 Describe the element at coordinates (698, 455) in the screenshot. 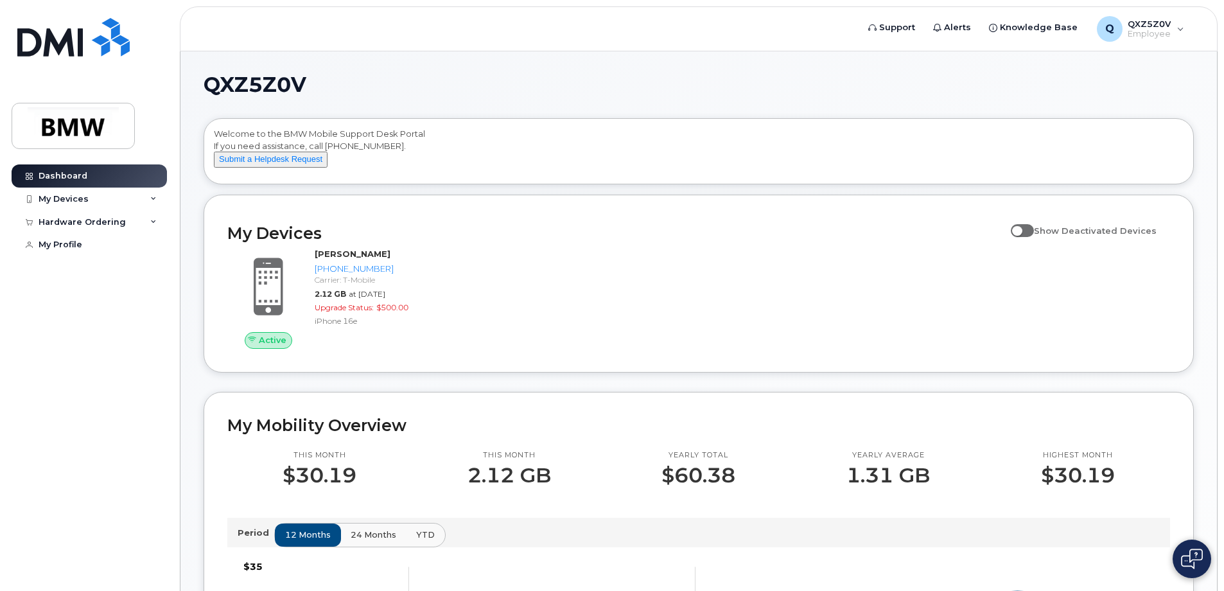

I see `p: Yearly total` at that location.